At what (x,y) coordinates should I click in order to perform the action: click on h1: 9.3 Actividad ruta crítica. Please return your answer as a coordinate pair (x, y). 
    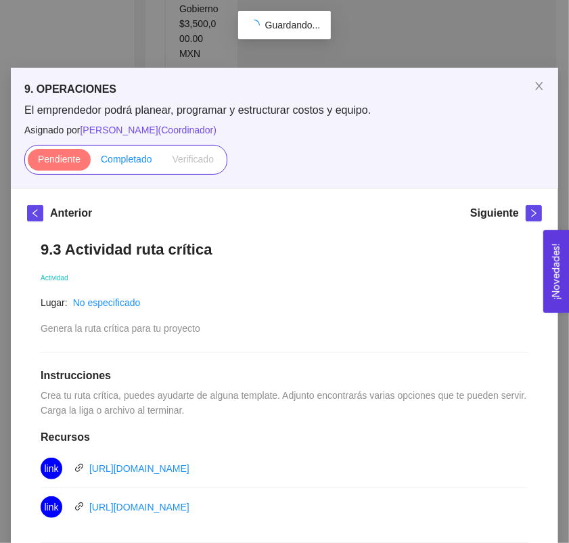
    Looking at the image, I should click on (284, 249).